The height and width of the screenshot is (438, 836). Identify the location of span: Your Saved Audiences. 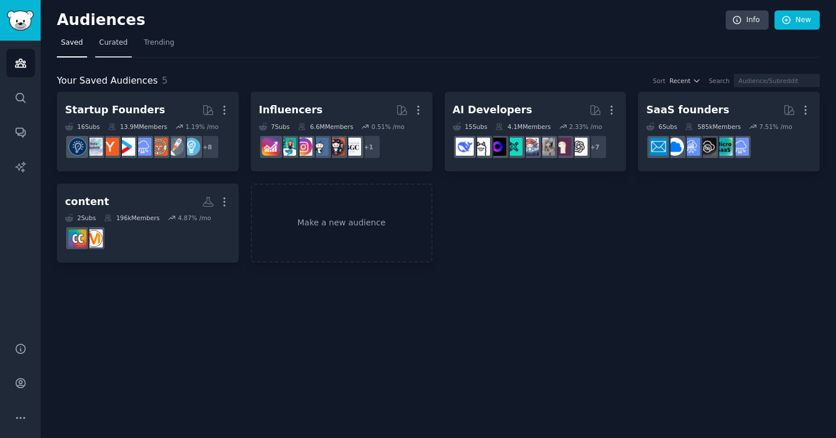
(107, 81).